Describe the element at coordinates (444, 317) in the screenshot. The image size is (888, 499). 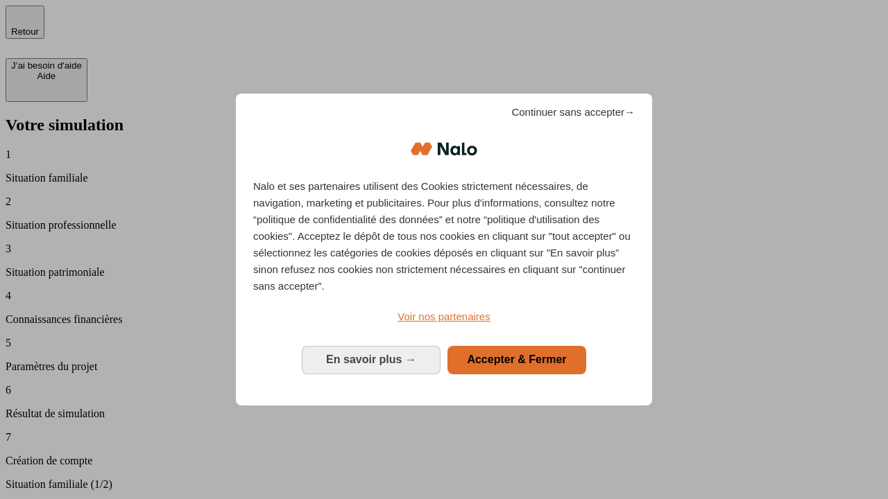
I see `a: Voir nos partenaires` at that location.